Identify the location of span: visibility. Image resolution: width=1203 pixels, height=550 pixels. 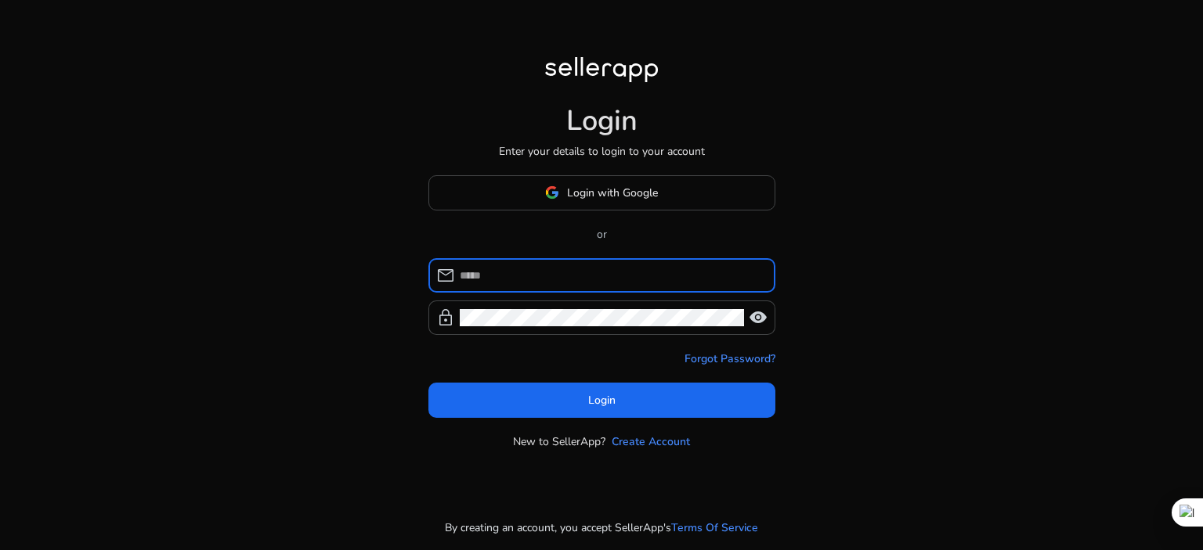
(758, 318).